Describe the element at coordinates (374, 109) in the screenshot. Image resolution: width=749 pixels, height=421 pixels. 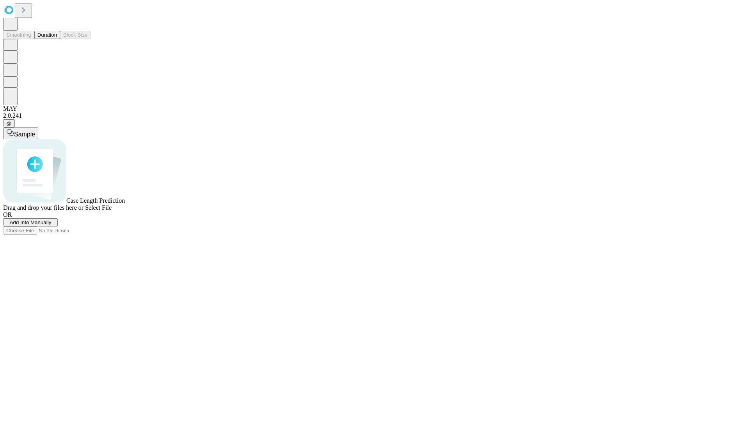
I see `div: MAY` at that location.